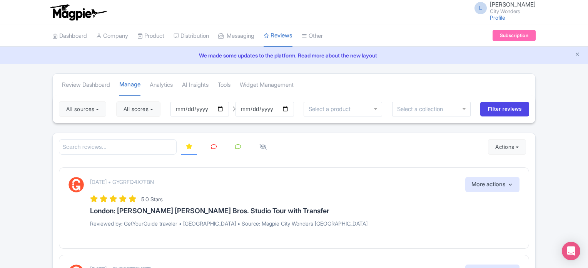  Describe the element at coordinates (498, 17) in the screenshot. I see `a: Profile` at that location.